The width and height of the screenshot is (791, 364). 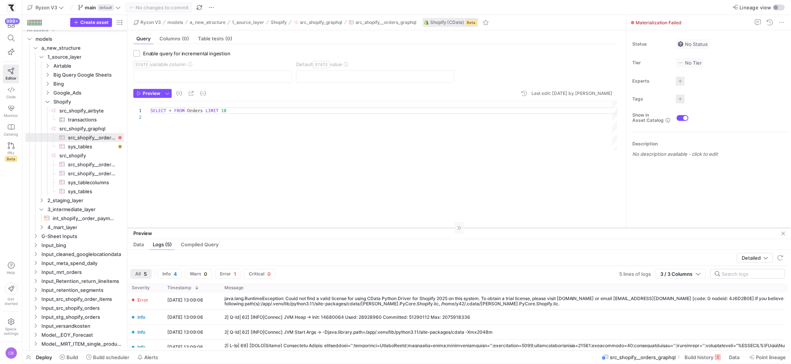 What do you see at coordinates (643, 357) in the screenshot?
I see `span: src_shopify__orders_graphql` at bounding box center [643, 357].